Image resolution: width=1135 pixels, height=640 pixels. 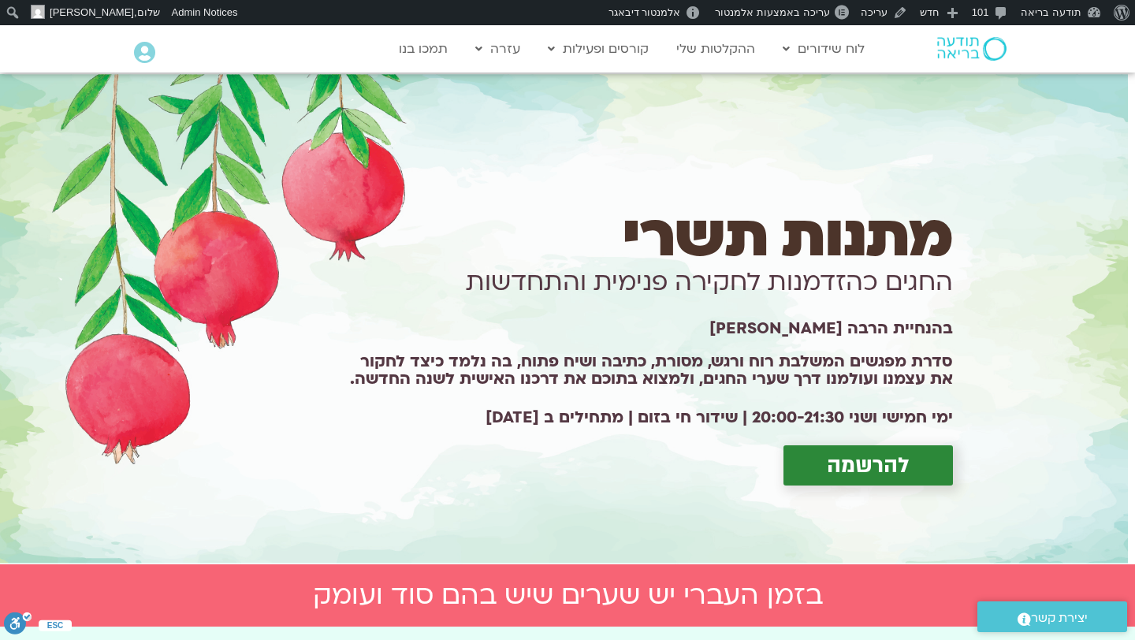 I want to click on h1: סדרת מפגשים המשלבת רוח ורגש, מסורת, כתיבה ושיח פתוח, בה נלמד כיצד לחקור את עצמנו ועולמנו דרך שערי..., so click(x=645, y=370).